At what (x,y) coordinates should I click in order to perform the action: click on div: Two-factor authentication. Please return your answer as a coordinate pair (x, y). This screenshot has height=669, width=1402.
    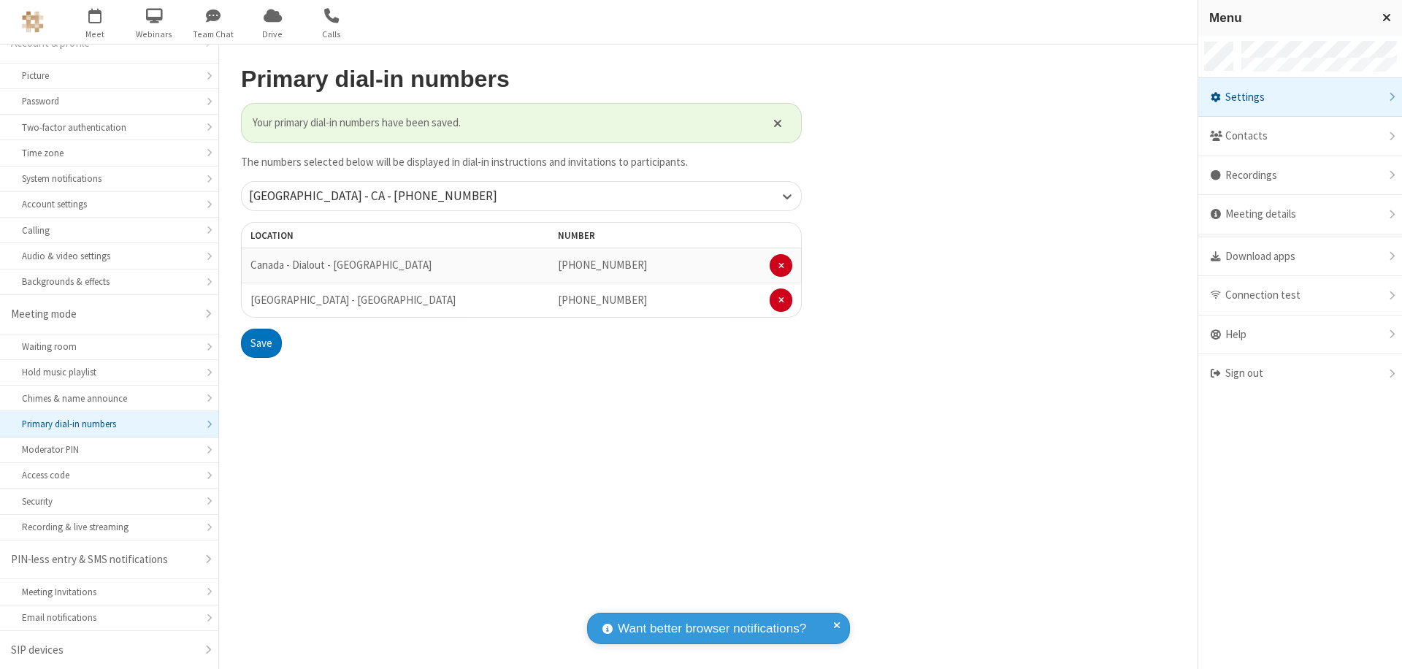
    Looking at the image, I should click on (109, 127).